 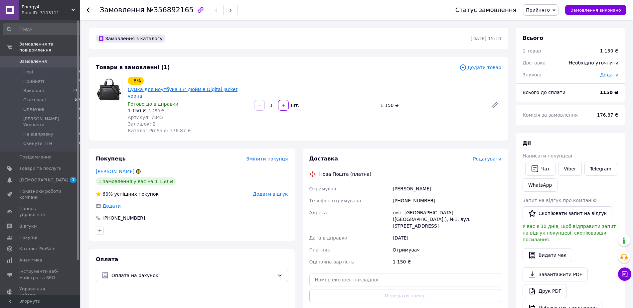 I want to click on b: 1150 ₴, so click(x=609, y=92).